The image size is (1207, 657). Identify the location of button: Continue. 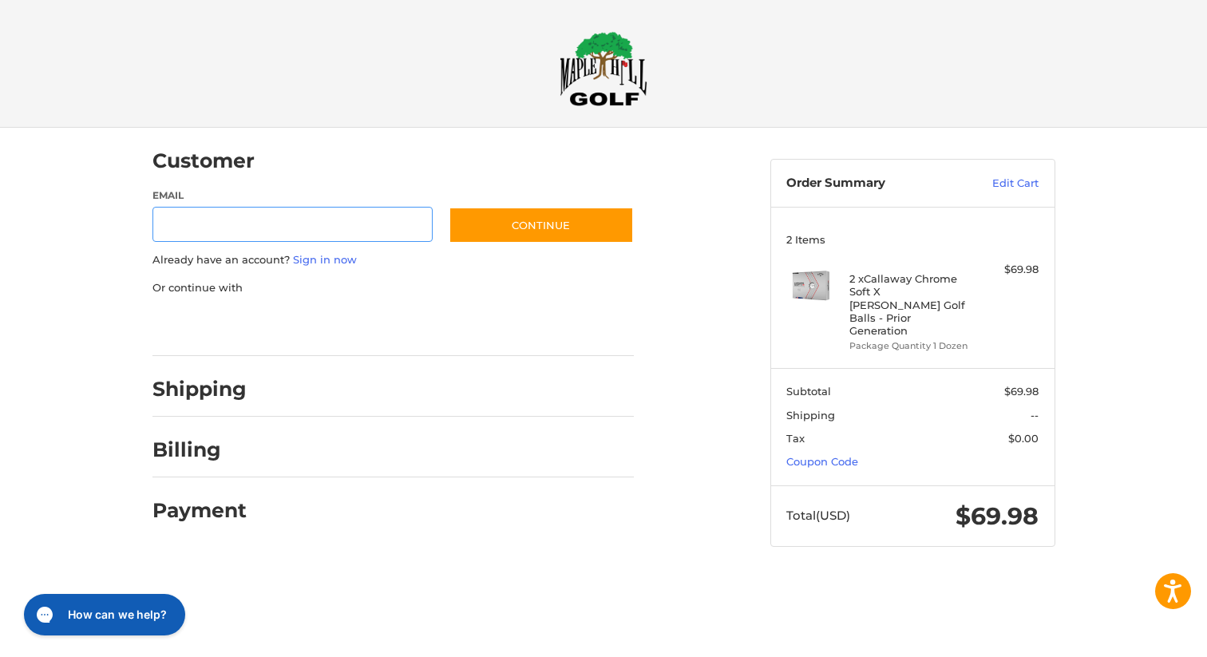
(541, 225).